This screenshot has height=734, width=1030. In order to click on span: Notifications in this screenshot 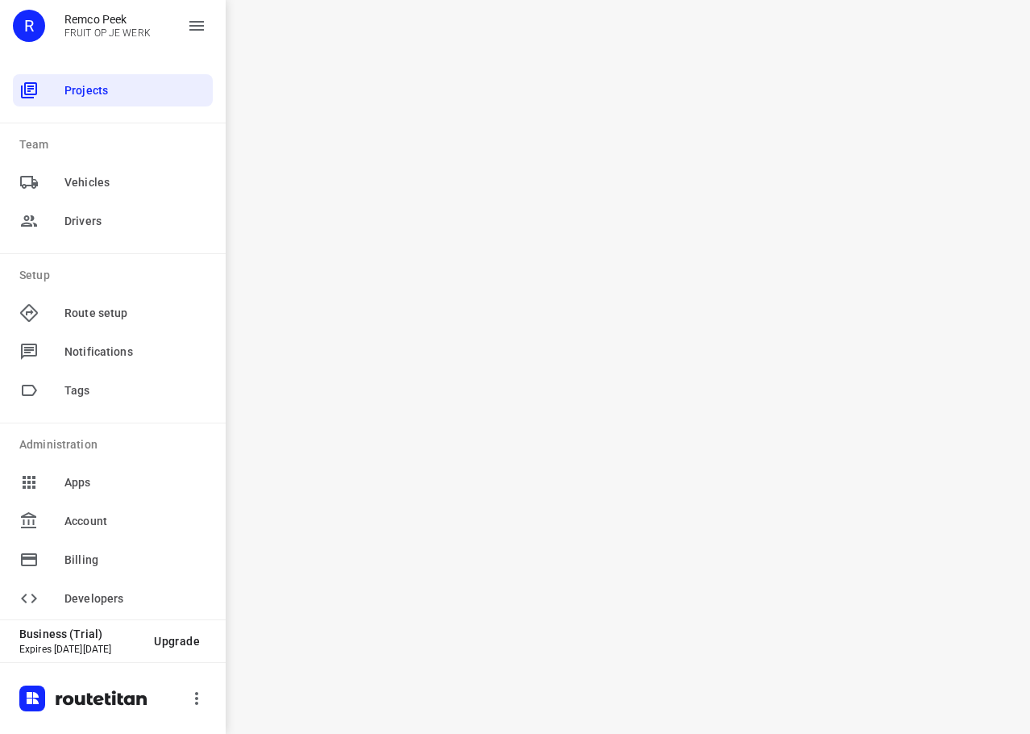, I will do `click(135, 352)`.